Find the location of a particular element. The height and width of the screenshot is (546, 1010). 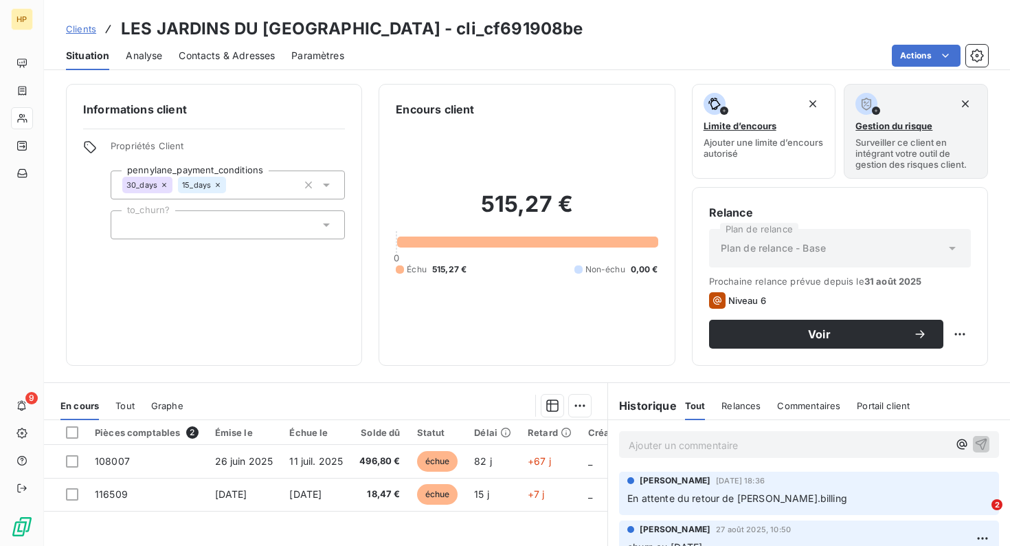

span: Prochaine relance prévue depuis le is located at coordinates (840, 281).